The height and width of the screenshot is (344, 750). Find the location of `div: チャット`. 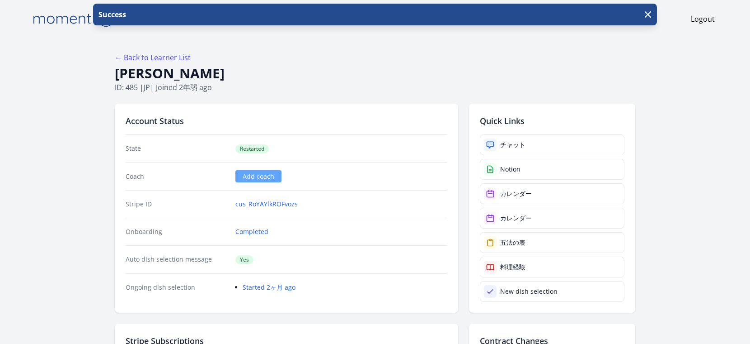

div: チャット is located at coordinates (513, 145).